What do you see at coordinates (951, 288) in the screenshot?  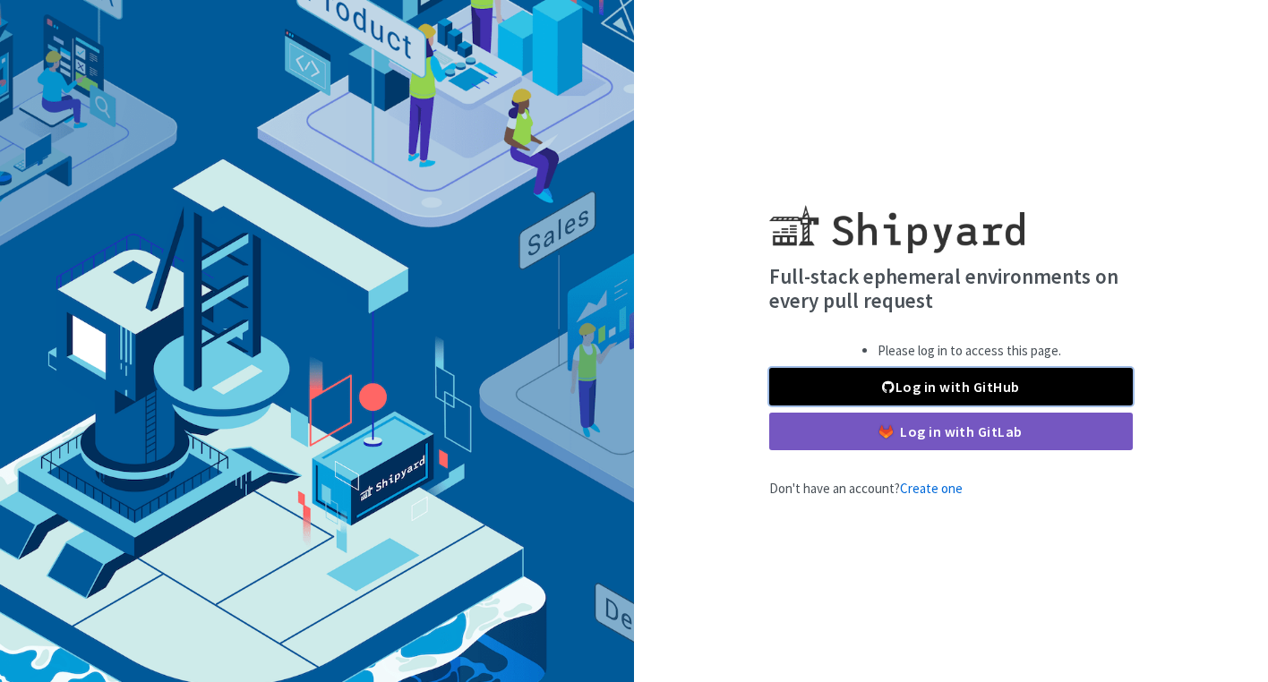 I see `h4: Full-stack ephemeral environments on every pull request` at bounding box center [951, 288].